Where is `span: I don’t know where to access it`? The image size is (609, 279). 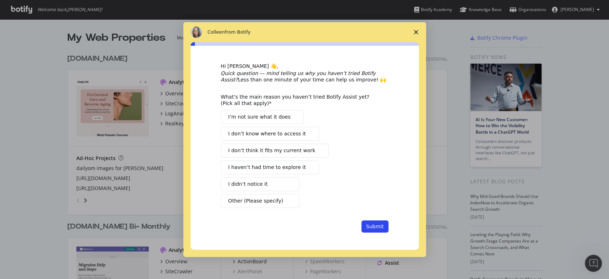 span: I don’t know where to access it is located at coordinates (267, 133).